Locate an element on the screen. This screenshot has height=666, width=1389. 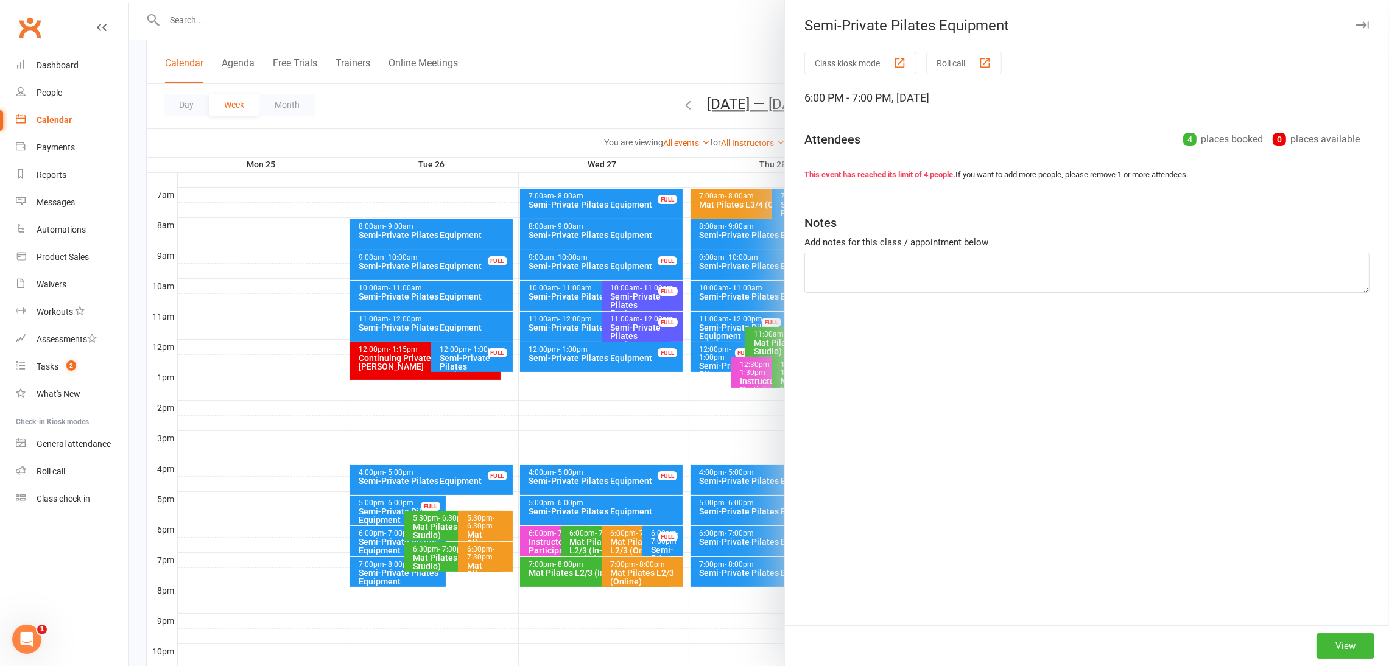
div: If you want to add more people, please remove 1 or more attendees. is located at coordinates (1087, 175).